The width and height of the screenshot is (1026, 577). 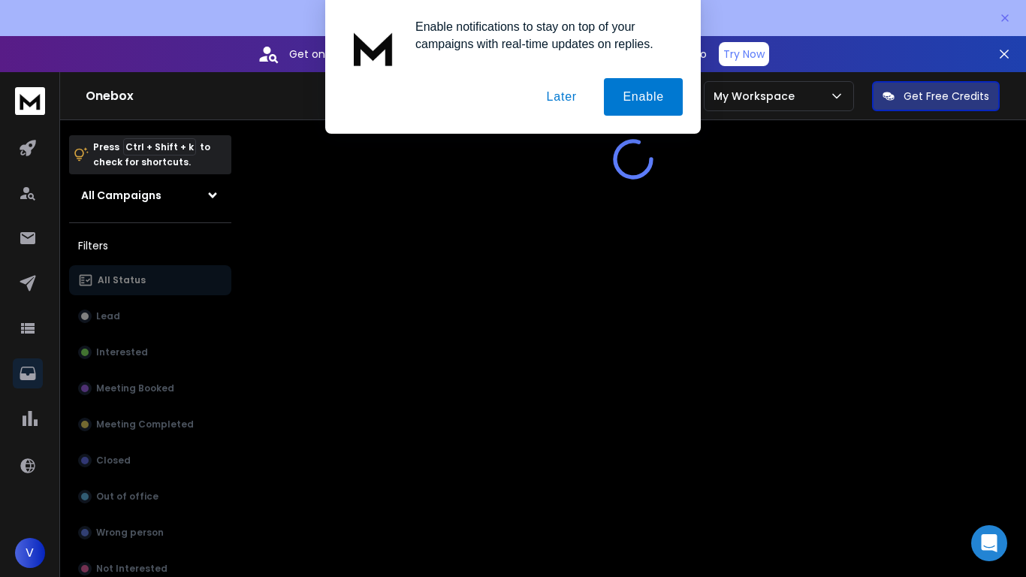 What do you see at coordinates (543, 35) in the screenshot?
I see `div: Enable notifications to stay on top of your campaigns with real-time updates on replies.` at bounding box center [543, 35].